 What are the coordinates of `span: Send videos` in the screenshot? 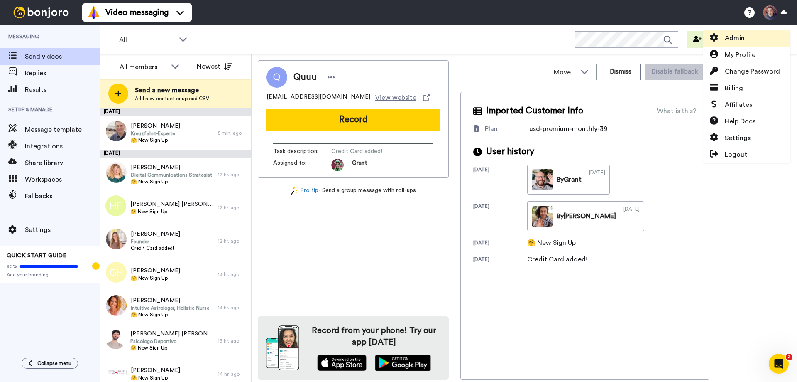 It's located at (62, 56).